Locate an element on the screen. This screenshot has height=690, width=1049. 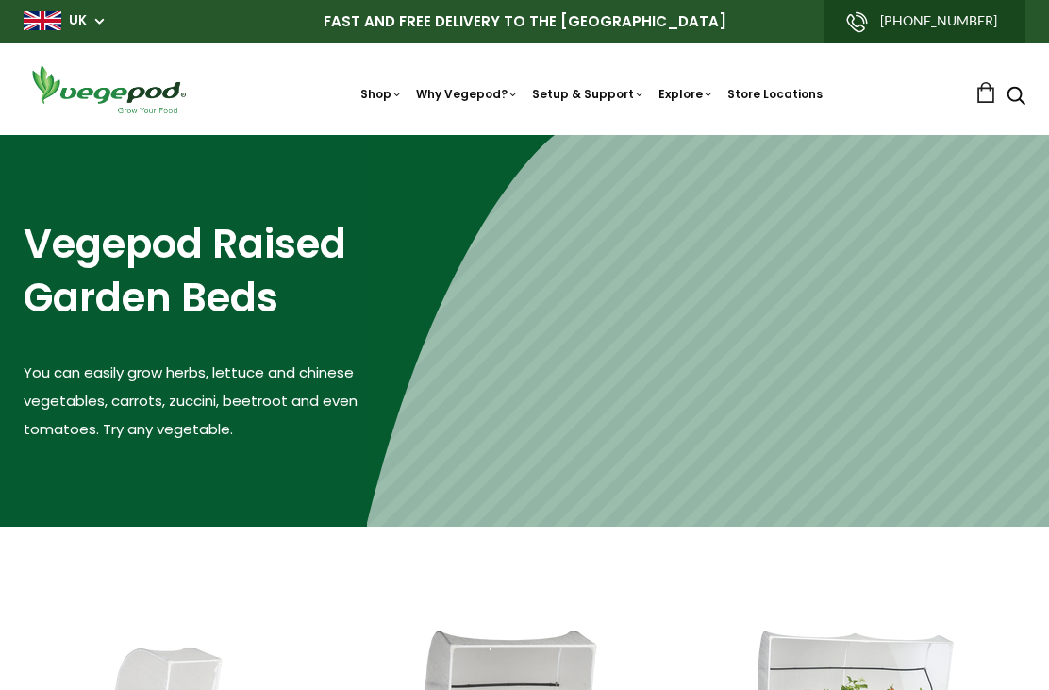
a: Setup & Support is located at coordinates (589, 93).